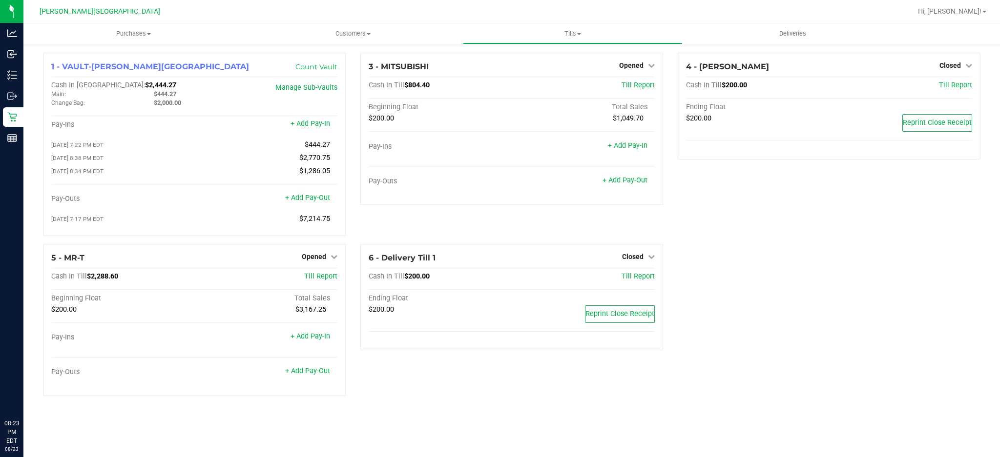  Describe the element at coordinates (353, 34) in the screenshot. I see `span: Customers` at that location.